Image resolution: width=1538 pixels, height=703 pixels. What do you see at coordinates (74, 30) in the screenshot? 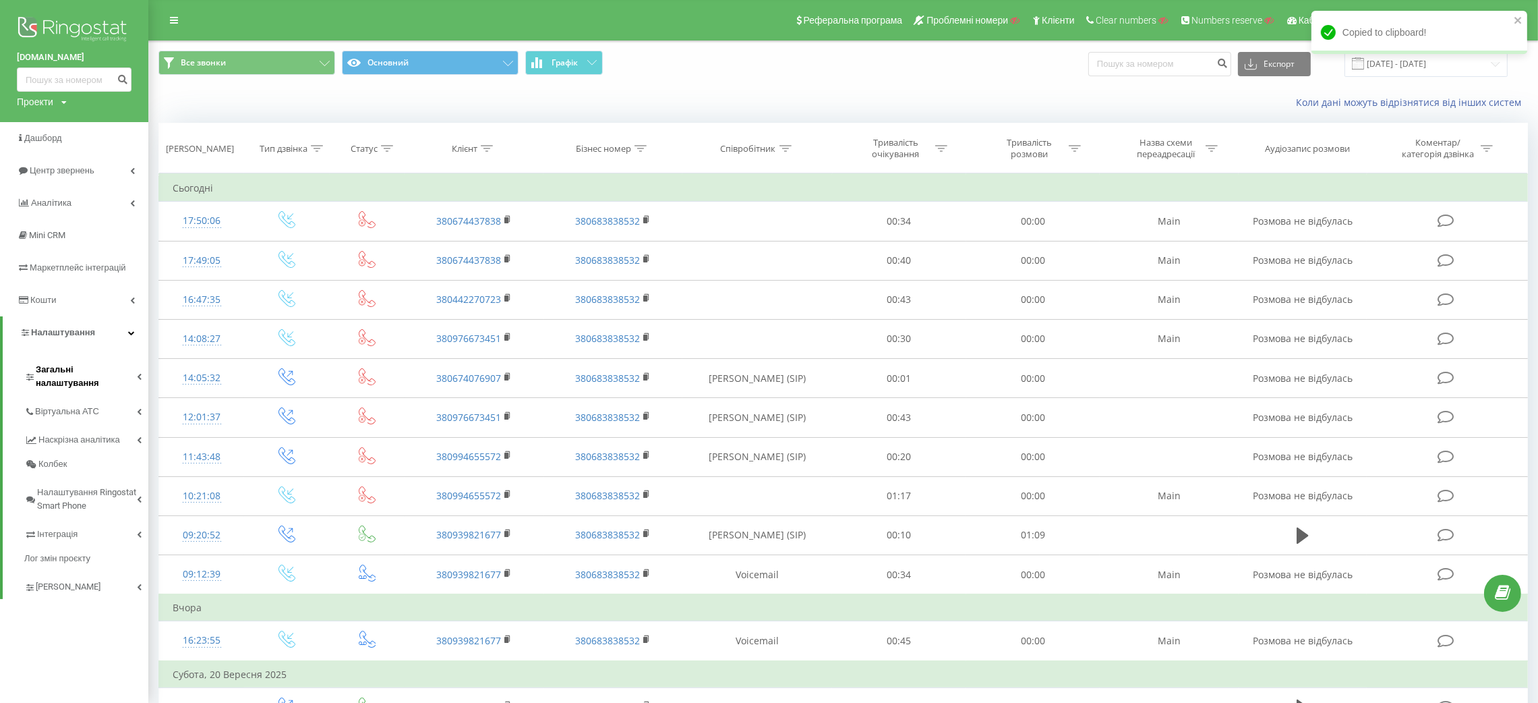
I see `img: Ringostat logo` at bounding box center [74, 30].